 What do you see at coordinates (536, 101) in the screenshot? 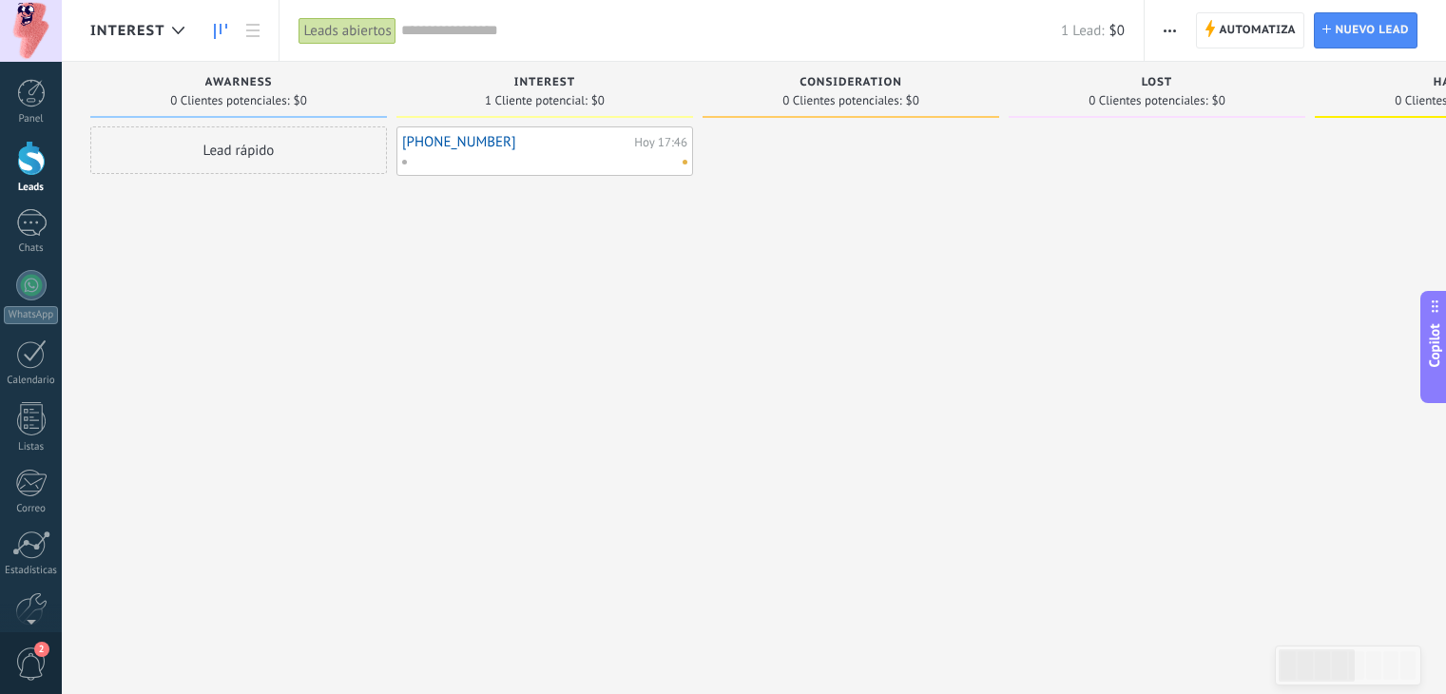
I see `span: 1 Cliente potencial:` at bounding box center [536, 101].